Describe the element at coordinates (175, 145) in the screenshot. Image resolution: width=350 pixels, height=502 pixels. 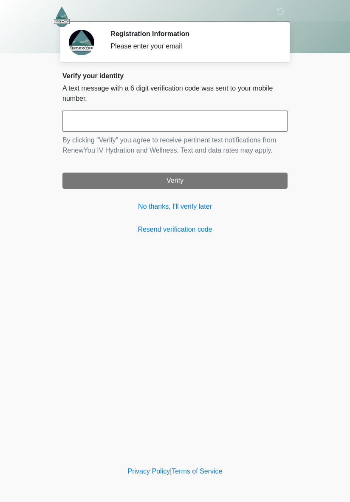
I see `p: By clicking "Verify" you agree to receive pertinent text notifications from RenewYou IV Hydration...` at that location.